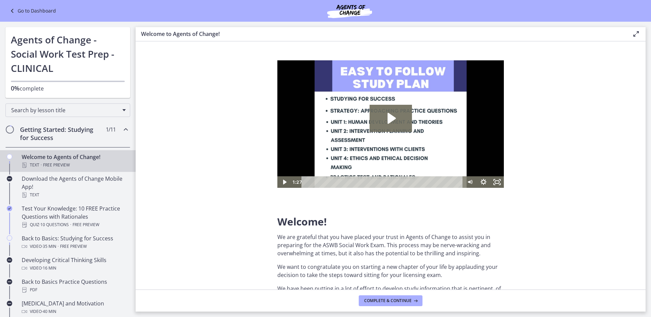 This screenshot has height=317, width=651. Describe the element at coordinates (75, 243) in the screenshot. I see `div: Back to Basics: Studying for Success` at that location.